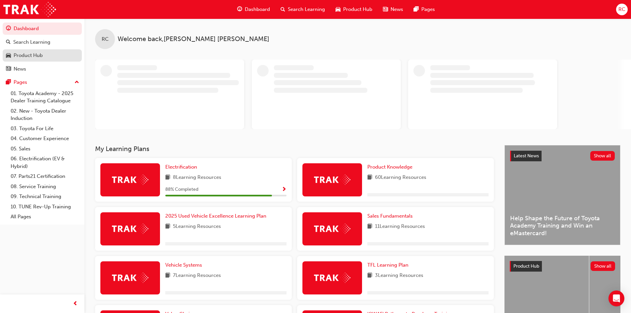 Image resolution: width=631 pixels, height=313 pixels. What do you see at coordinates (42, 82) in the screenshot?
I see `button: Pages` at bounding box center [42, 82].